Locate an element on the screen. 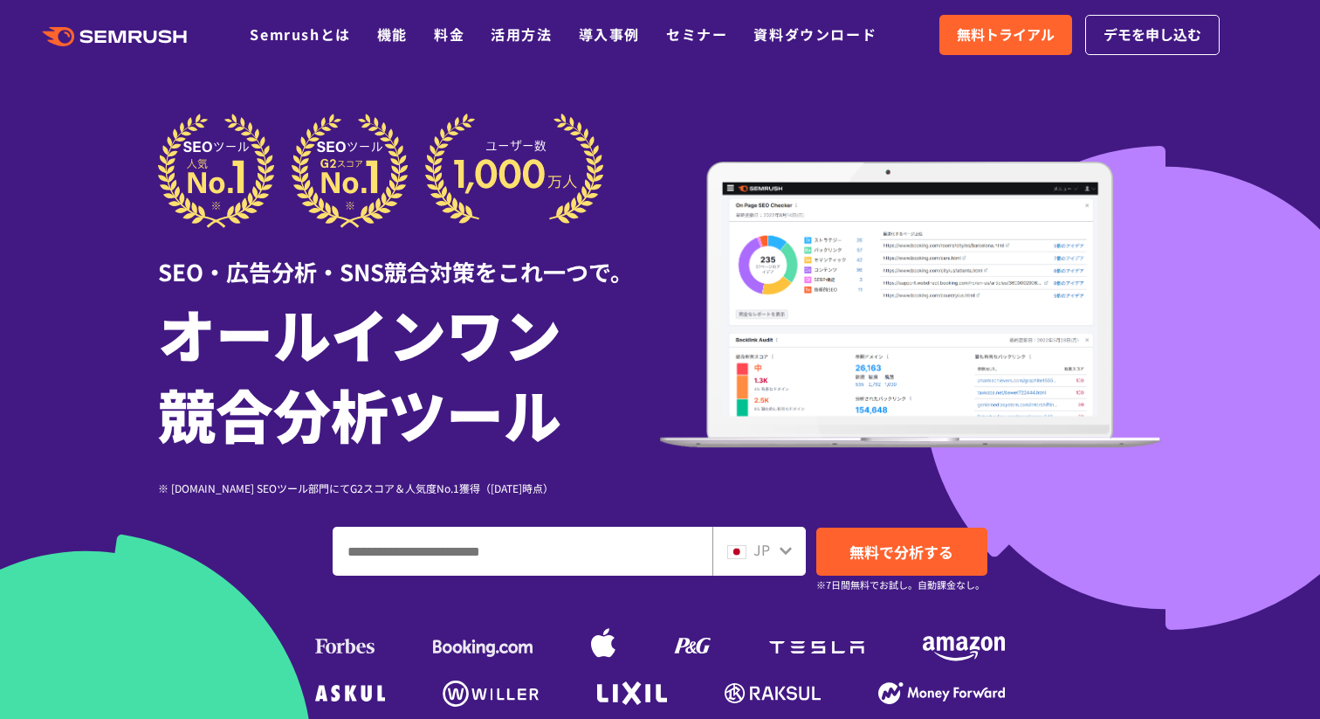  a: 活用方法 is located at coordinates (521, 34).